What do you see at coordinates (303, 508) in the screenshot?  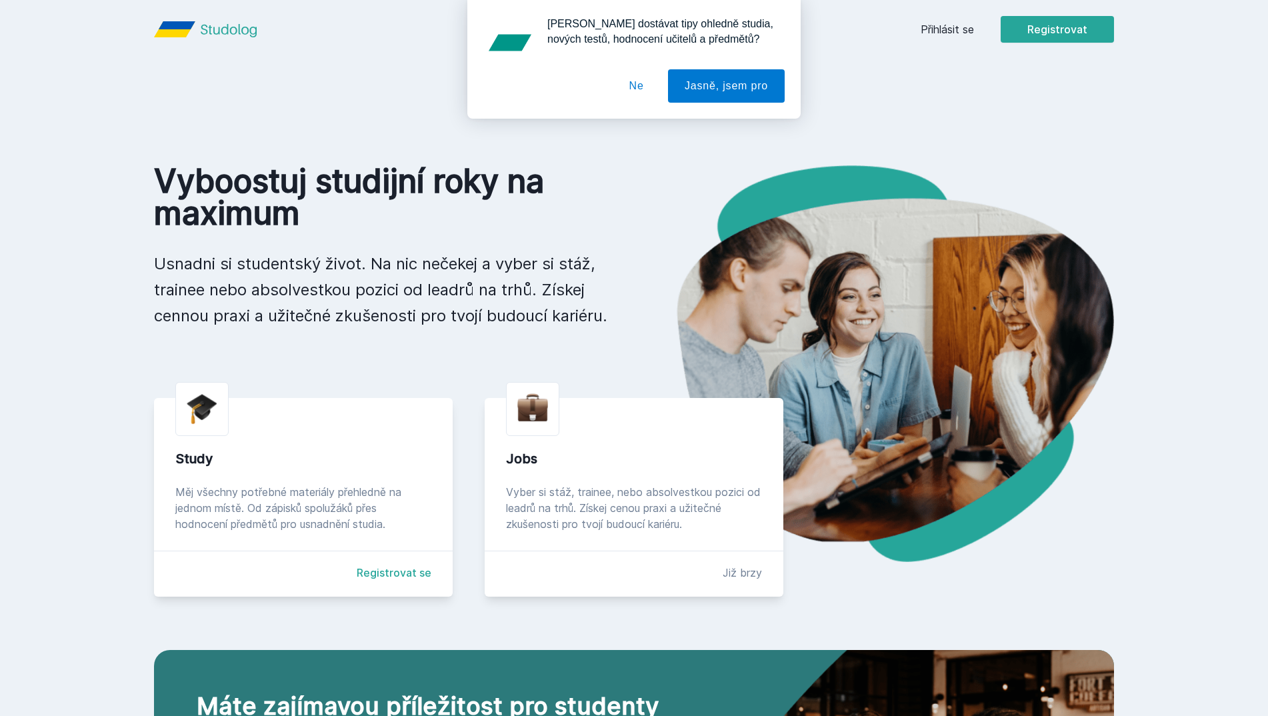 I see `div: Měj všechny potřebné materiály přehledně na jednom místě. Od zápisků spolužáků přes hodnocení pře...` at bounding box center [303, 508].